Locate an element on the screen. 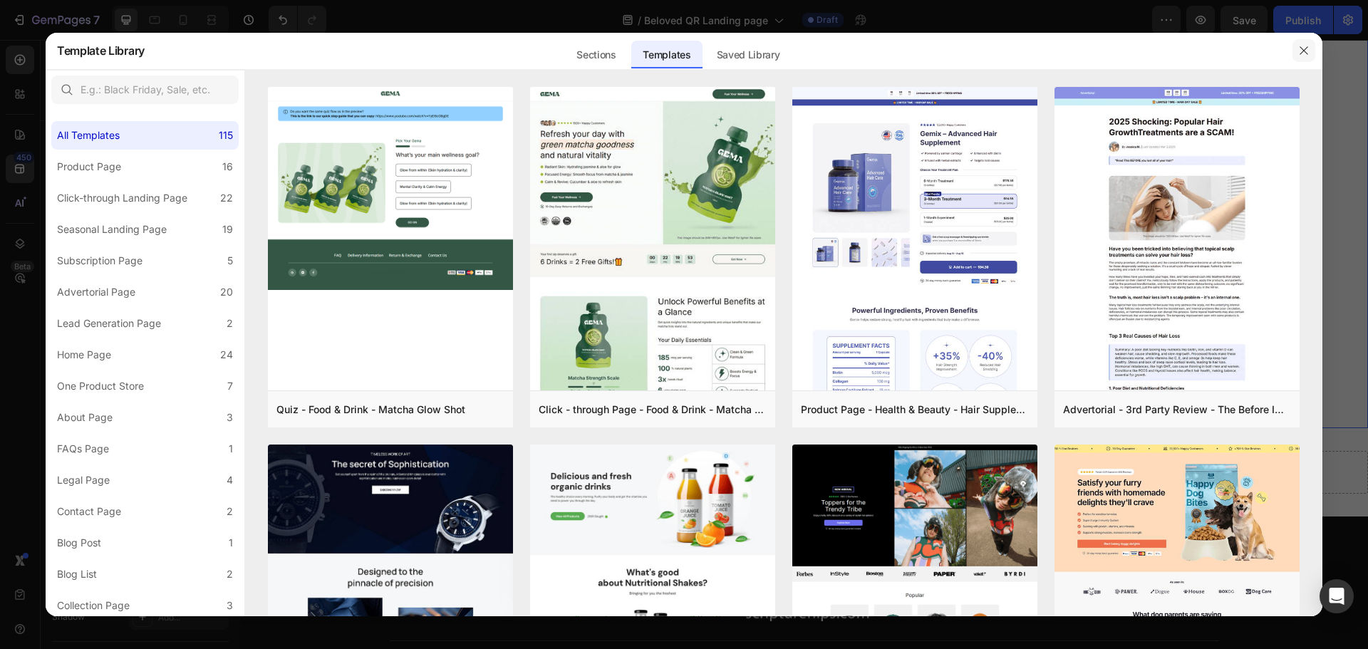  input: Enter your email is located at coordinates (712, 149).